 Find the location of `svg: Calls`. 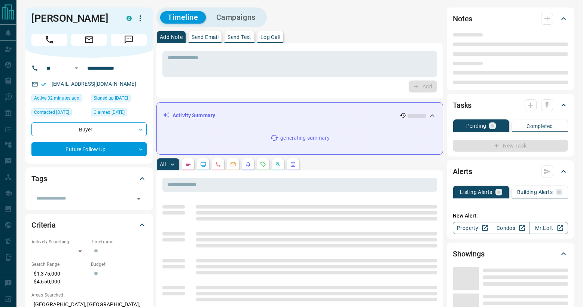

svg: Calls is located at coordinates (218, 164).